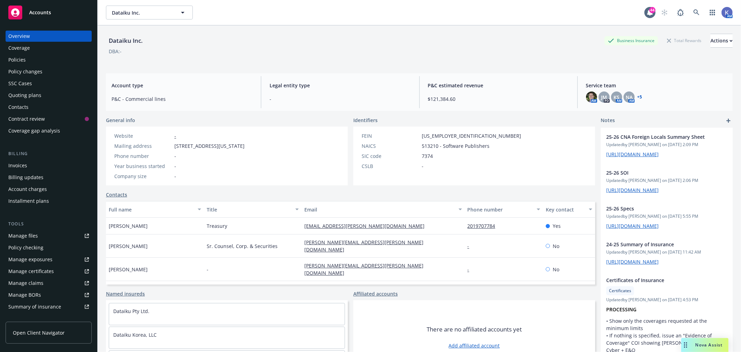 This screenshot has width=741, height=352. Describe the element at coordinates (26, 177) in the screenshot. I see `div: Billing updates` at that location.